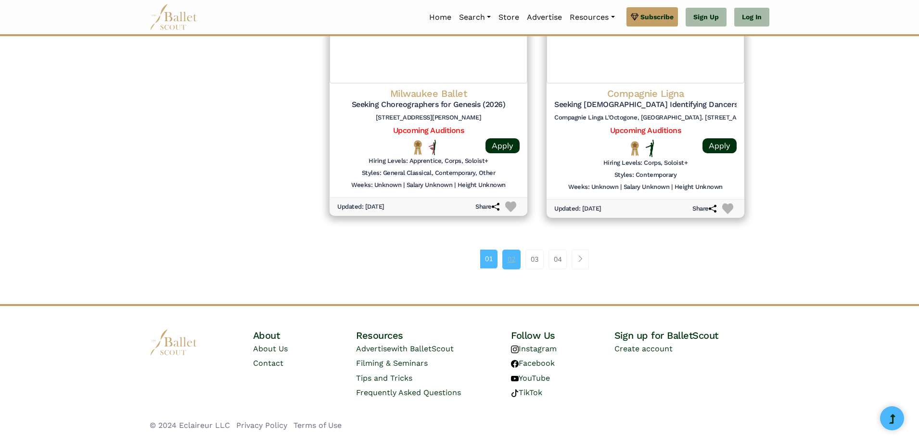  What do you see at coordinates (384, 377) in the screenshot?
I see `a: Tips and Tricks` at bounding box center [384, 377].